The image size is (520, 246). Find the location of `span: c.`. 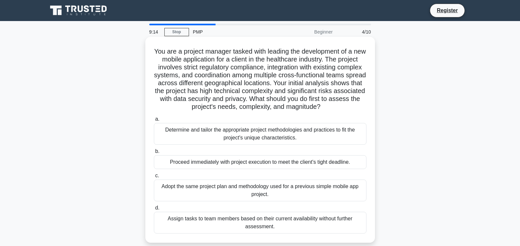

span: c. is located at coordinates (157, 175).